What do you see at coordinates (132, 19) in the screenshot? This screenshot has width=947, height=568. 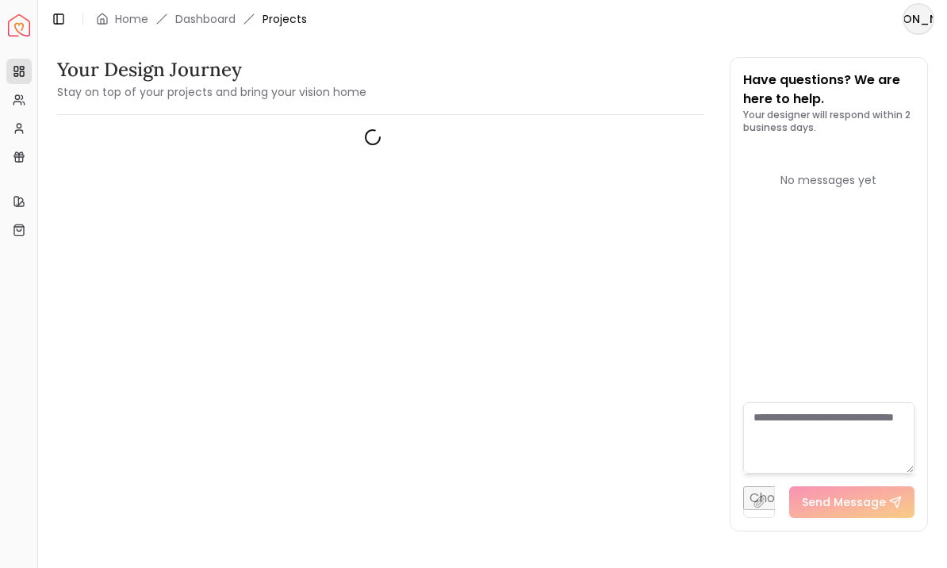 I see `a: Home` at bounding box center [132, 19].